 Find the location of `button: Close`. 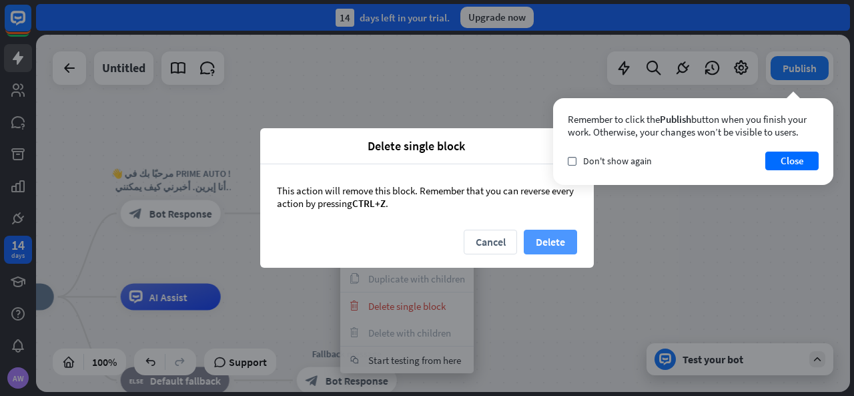

button: Close is located at coordinates (792, 161).